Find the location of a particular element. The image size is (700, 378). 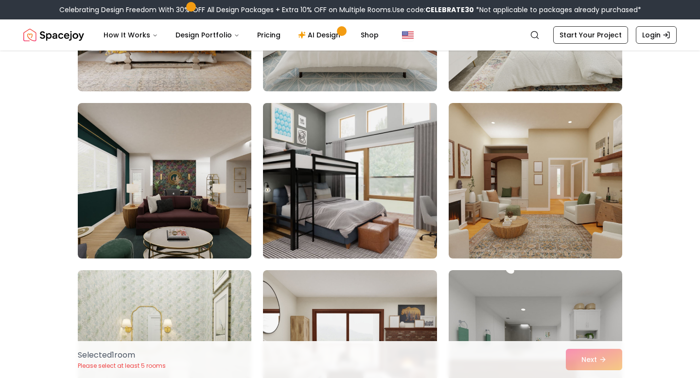

span: *Not applicable to packages already purchased* is located at coordinates (558, 10).